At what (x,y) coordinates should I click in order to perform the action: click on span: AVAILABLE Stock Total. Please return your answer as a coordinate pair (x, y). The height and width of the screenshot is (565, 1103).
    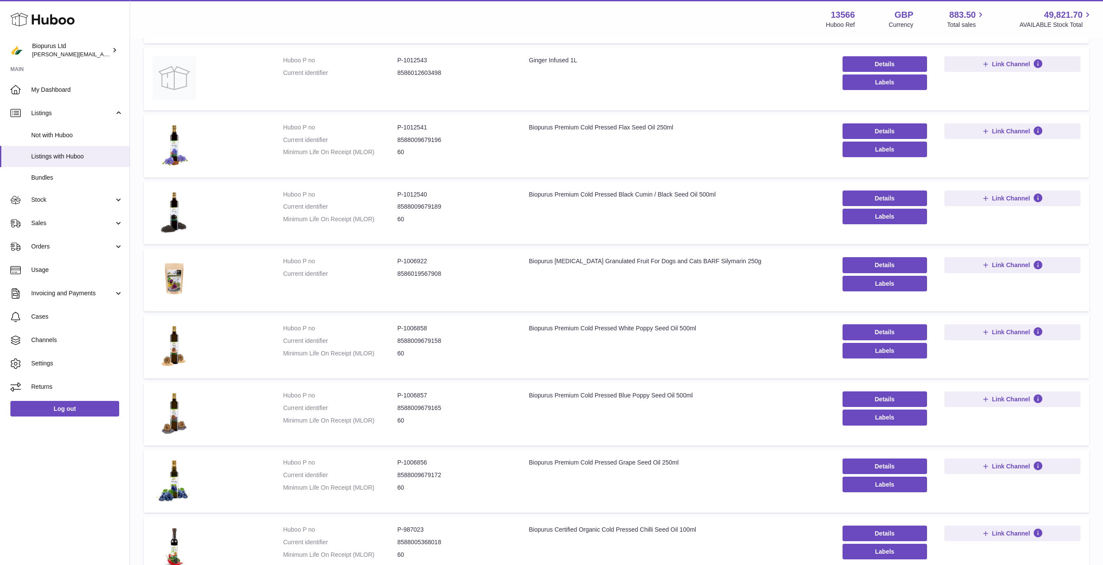
    Looking at the image, I should click on (1056, 25).